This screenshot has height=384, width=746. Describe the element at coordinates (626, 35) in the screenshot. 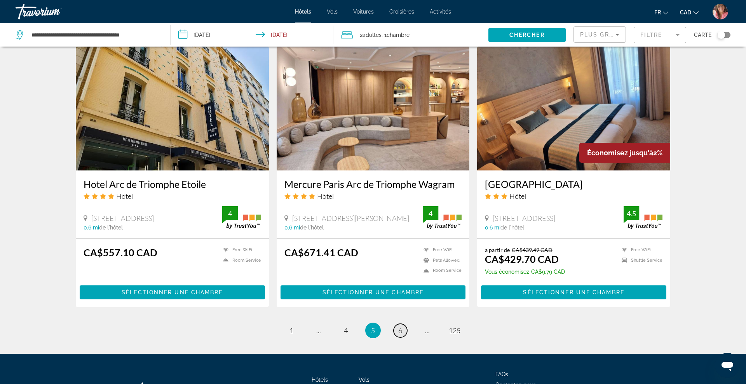

I see `span: Plus grandes économies` at that location.